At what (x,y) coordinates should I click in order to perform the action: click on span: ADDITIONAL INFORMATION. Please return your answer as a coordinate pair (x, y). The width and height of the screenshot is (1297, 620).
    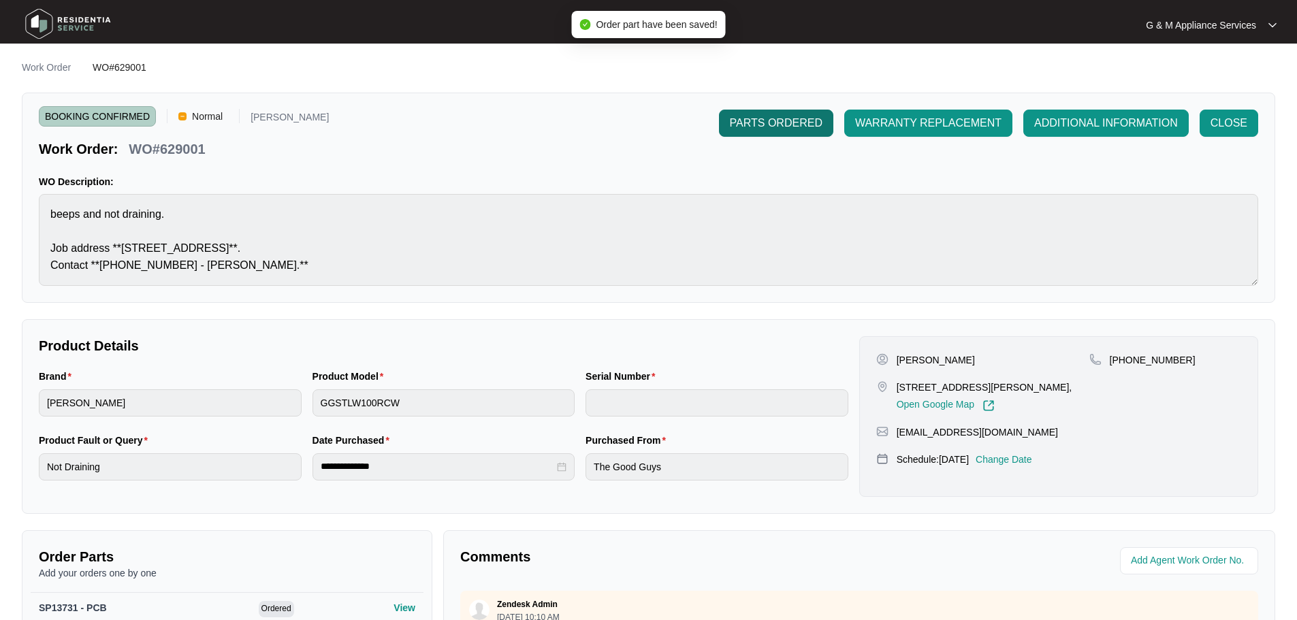
    Looking at the image, I should click on (1106, 123).